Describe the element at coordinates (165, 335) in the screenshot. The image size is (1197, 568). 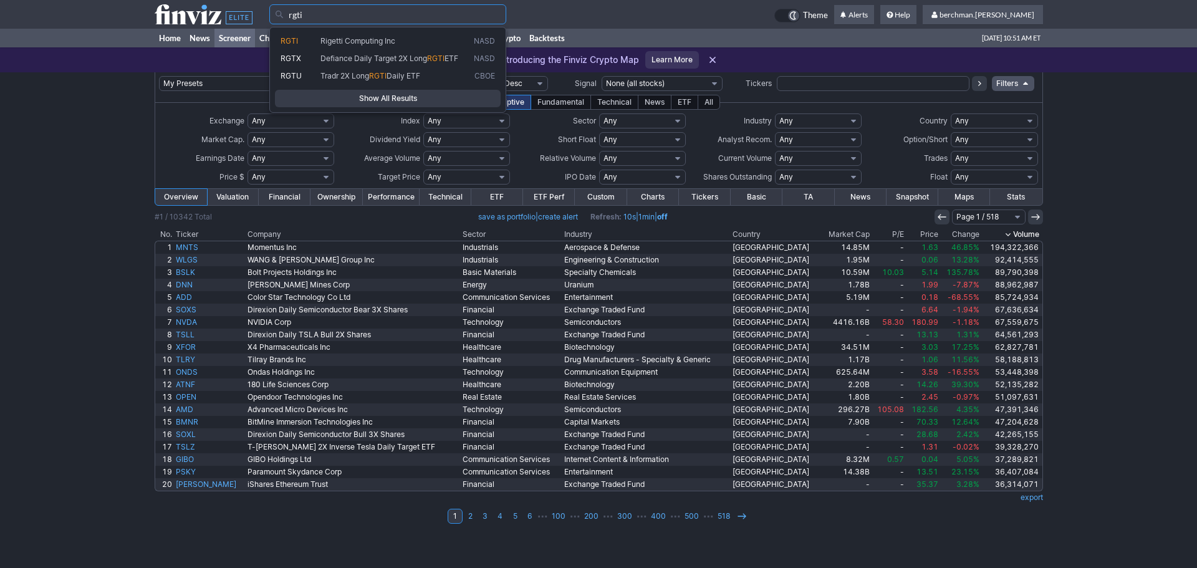
I see `a: 8` at that location.